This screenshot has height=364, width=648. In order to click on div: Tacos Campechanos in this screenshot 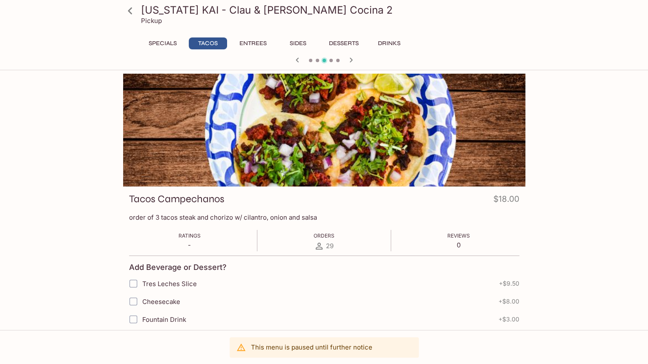, I will do `click(324, 130)`.